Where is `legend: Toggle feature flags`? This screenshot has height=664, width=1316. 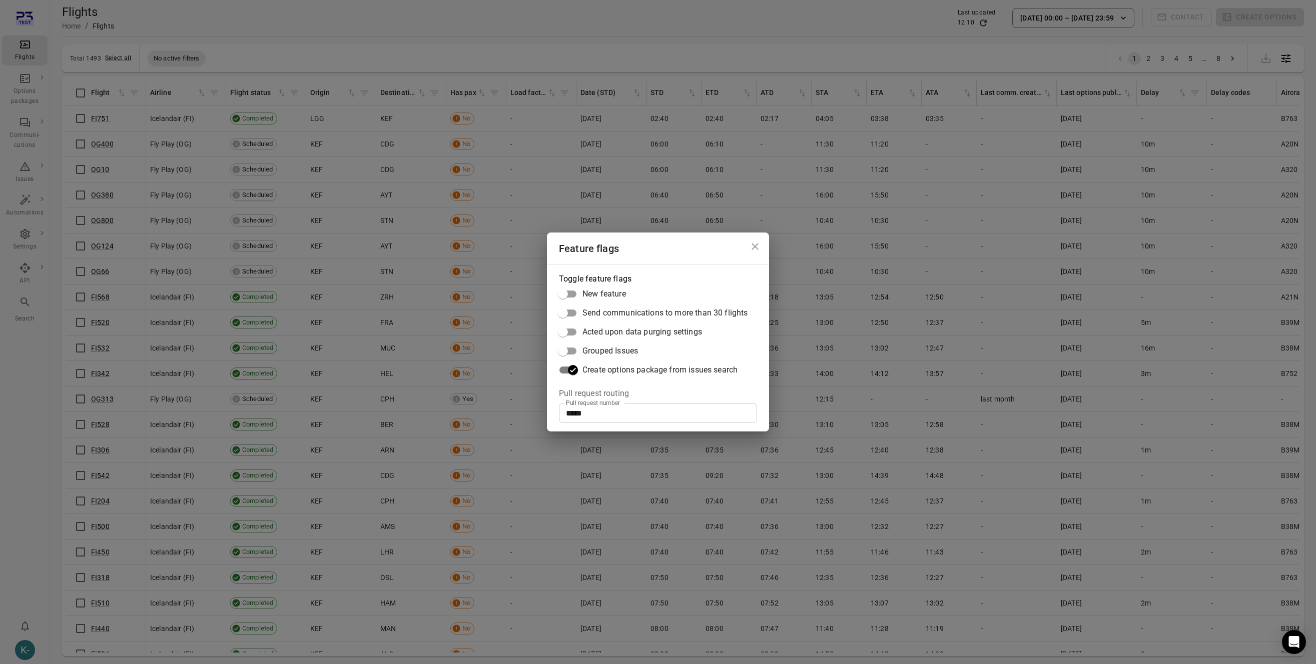
legend: Toggle feature flags is located at coordinates (595, 279).